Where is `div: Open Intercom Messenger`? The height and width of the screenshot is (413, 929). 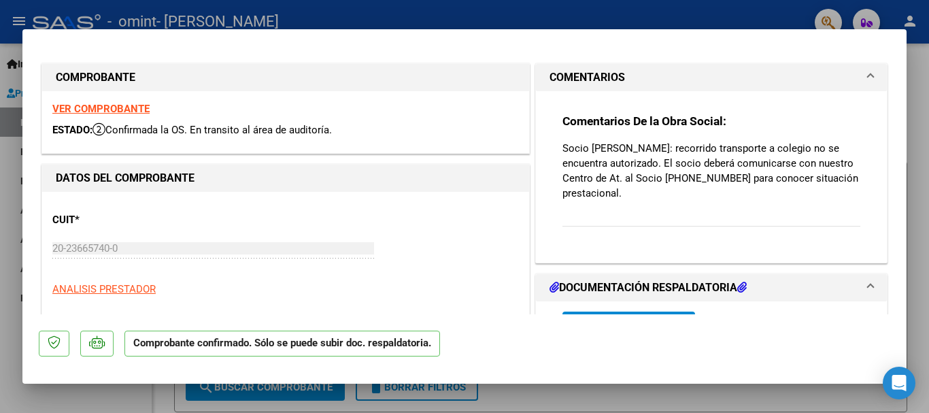 div: Open Intercom Messenger is located at coordinates (899, 383).